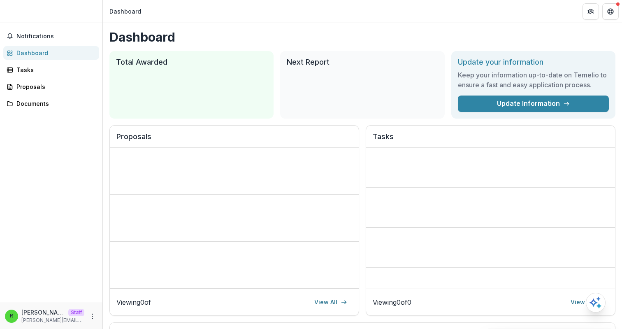  What do you see at coordinates (76, 312) in the screenshot?
I see `p: Staff` at bounding box center [76, 312].